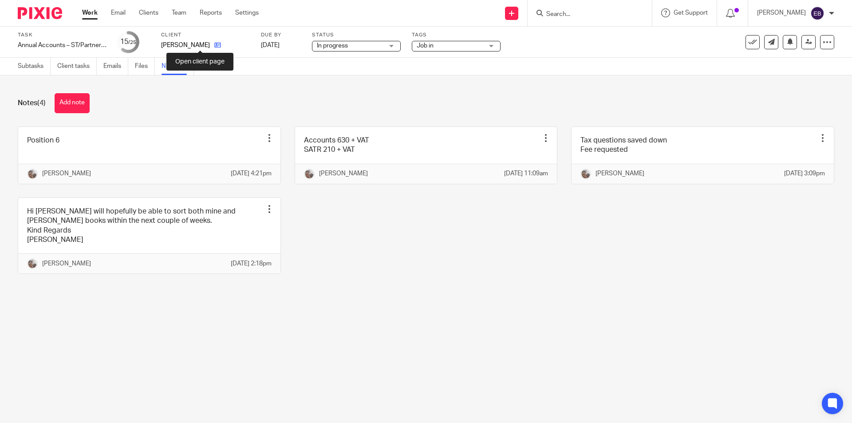  Describe the element at coordinates (149, 13) in the screenshot. I see `a: Clients` at that location.